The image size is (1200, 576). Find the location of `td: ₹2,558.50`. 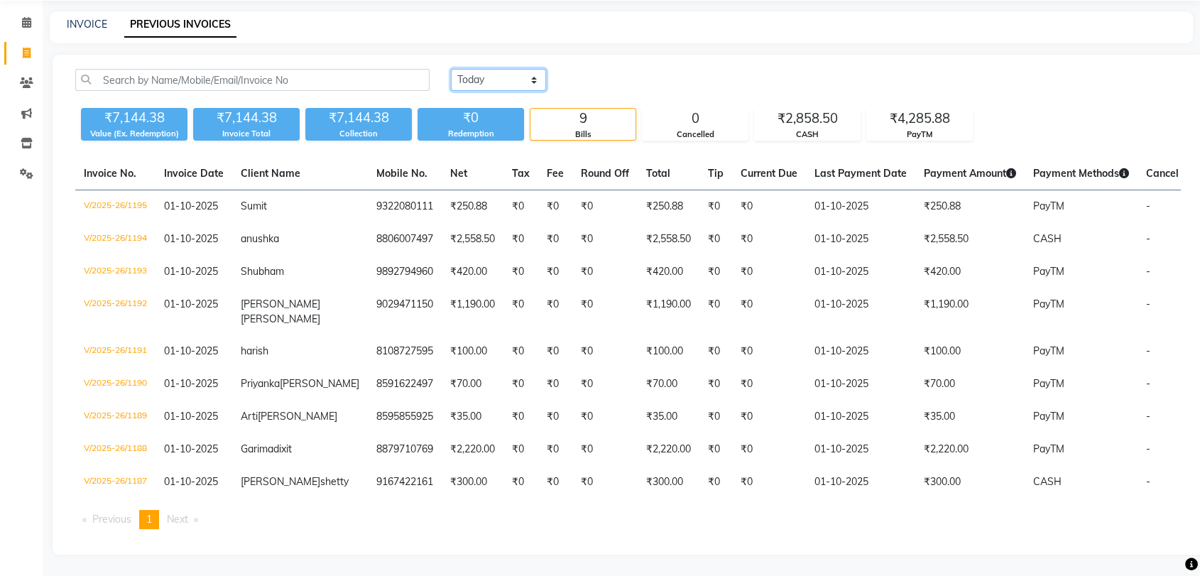

td: ₹2,558.50 is located at coordinates (472, 239).